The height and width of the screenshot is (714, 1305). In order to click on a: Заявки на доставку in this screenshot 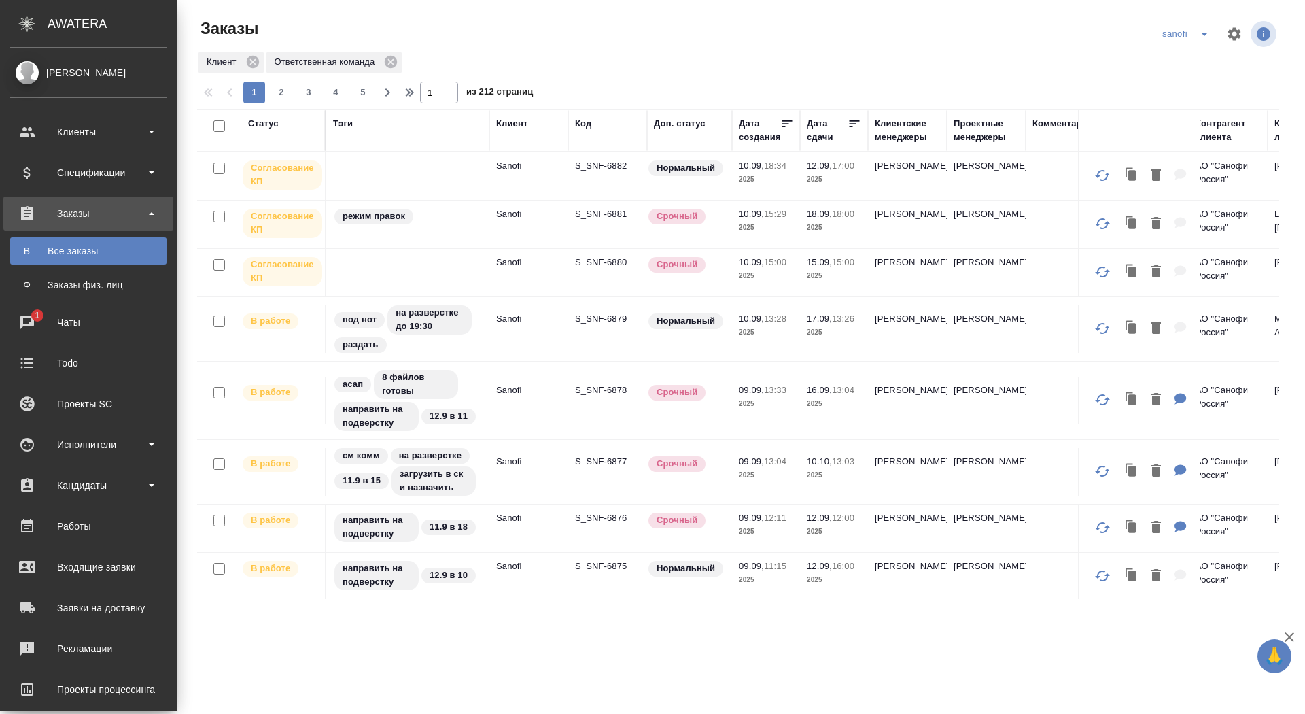, I will do `click(88, 608)`.